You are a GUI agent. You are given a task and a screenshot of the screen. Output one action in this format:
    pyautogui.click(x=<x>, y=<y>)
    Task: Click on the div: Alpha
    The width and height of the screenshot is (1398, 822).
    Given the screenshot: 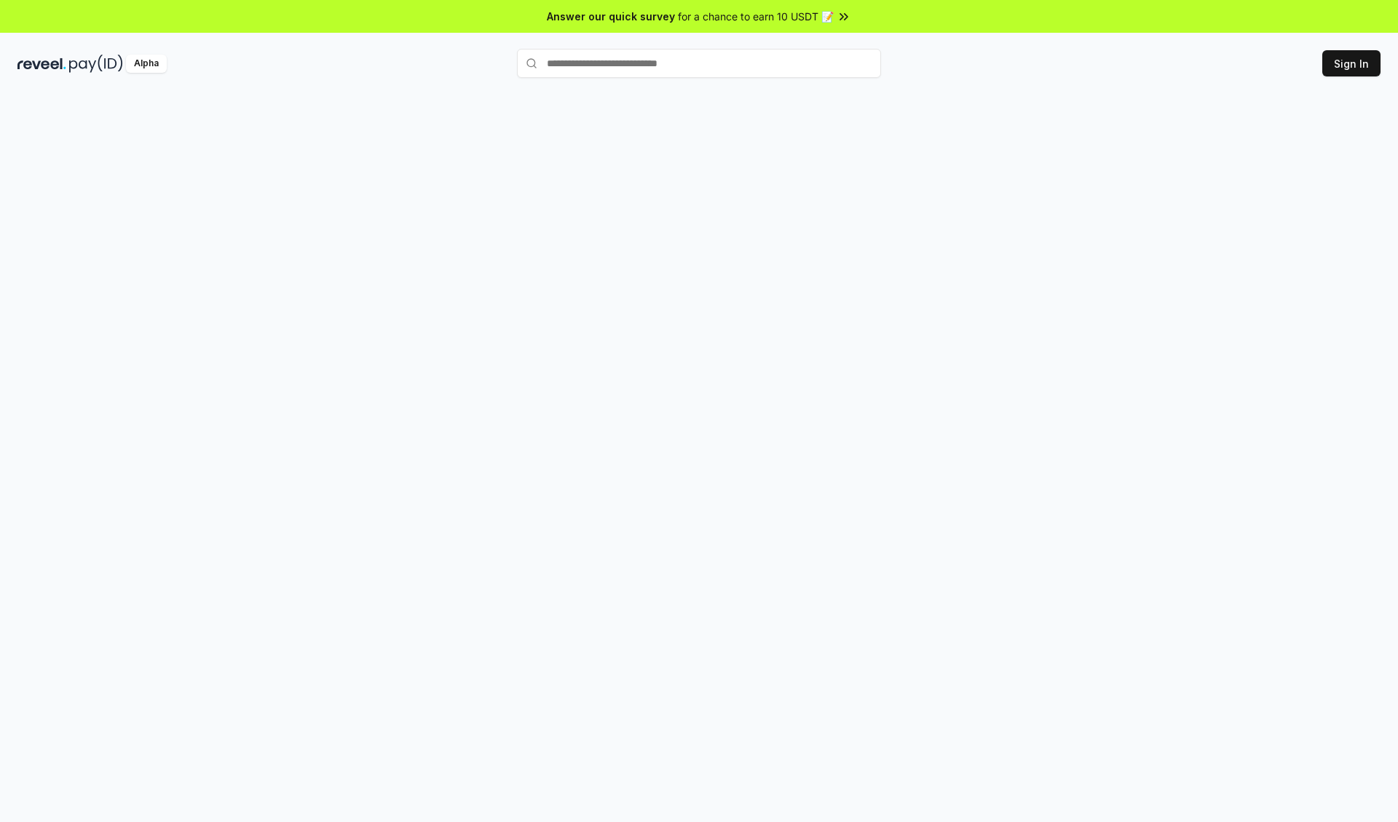 What is the action you would take?
    pyautogui.click(x=146, y=63)
    